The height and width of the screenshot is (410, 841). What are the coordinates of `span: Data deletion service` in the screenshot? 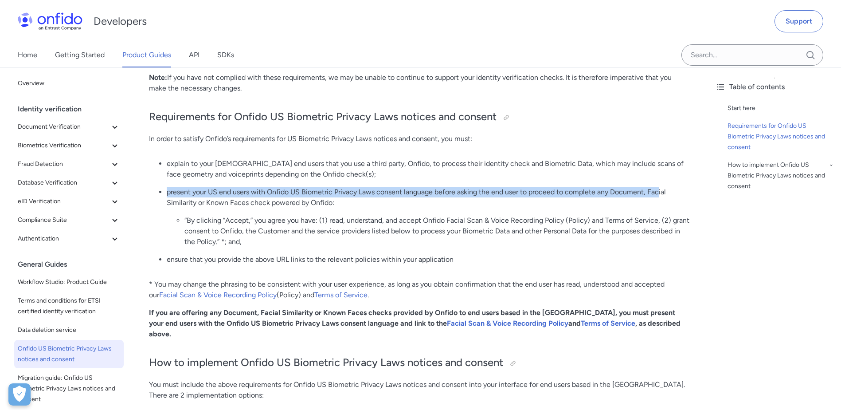 It's located at (69, 330).